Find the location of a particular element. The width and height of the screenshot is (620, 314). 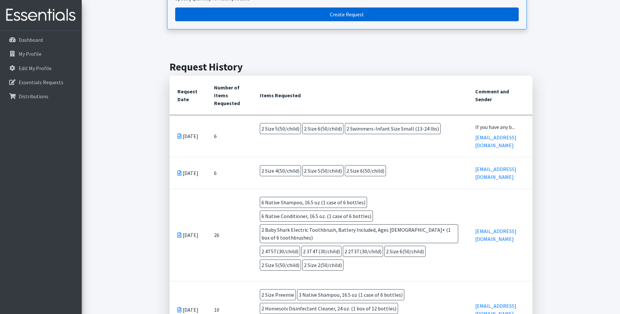

a: Distributions is located at coordinates (41, 96).